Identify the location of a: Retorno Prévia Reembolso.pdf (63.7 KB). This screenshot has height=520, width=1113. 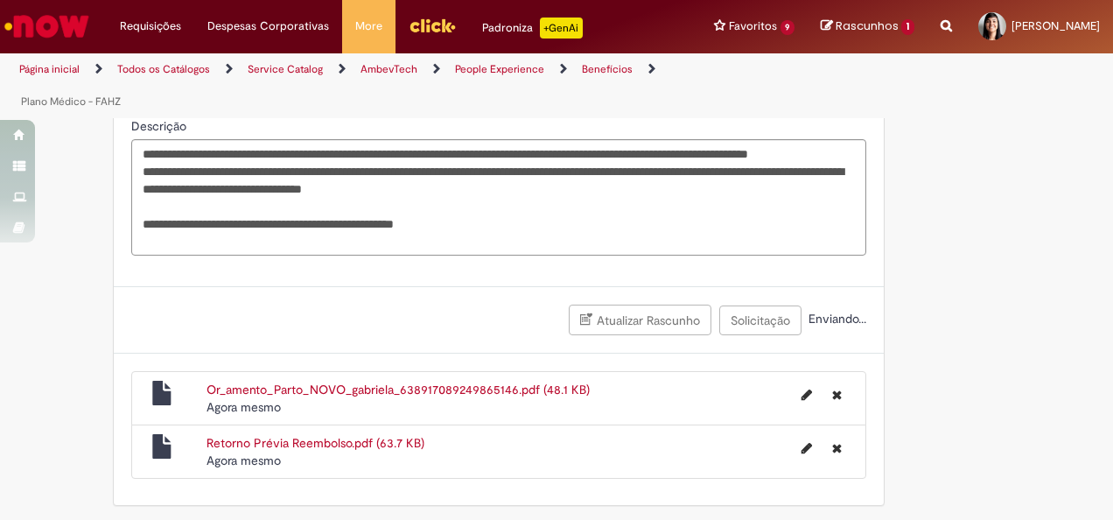
(315, 443).